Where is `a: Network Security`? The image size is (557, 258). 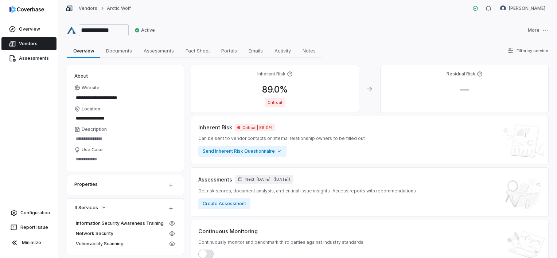
a: Network Security is located at coordinates (120, 234).